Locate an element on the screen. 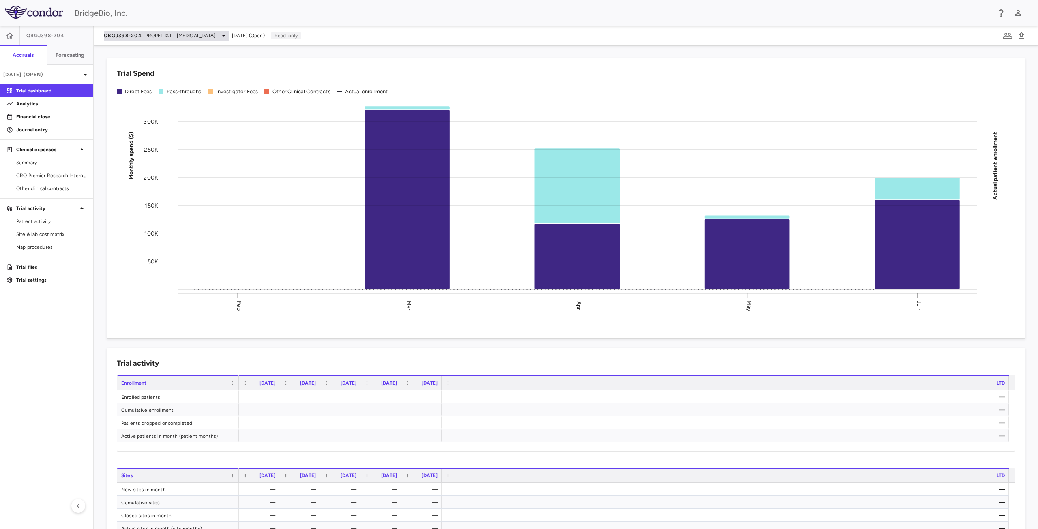 This screenshot has height=529, width=1038. p: Trial settings is located at coordinates (51, 280).